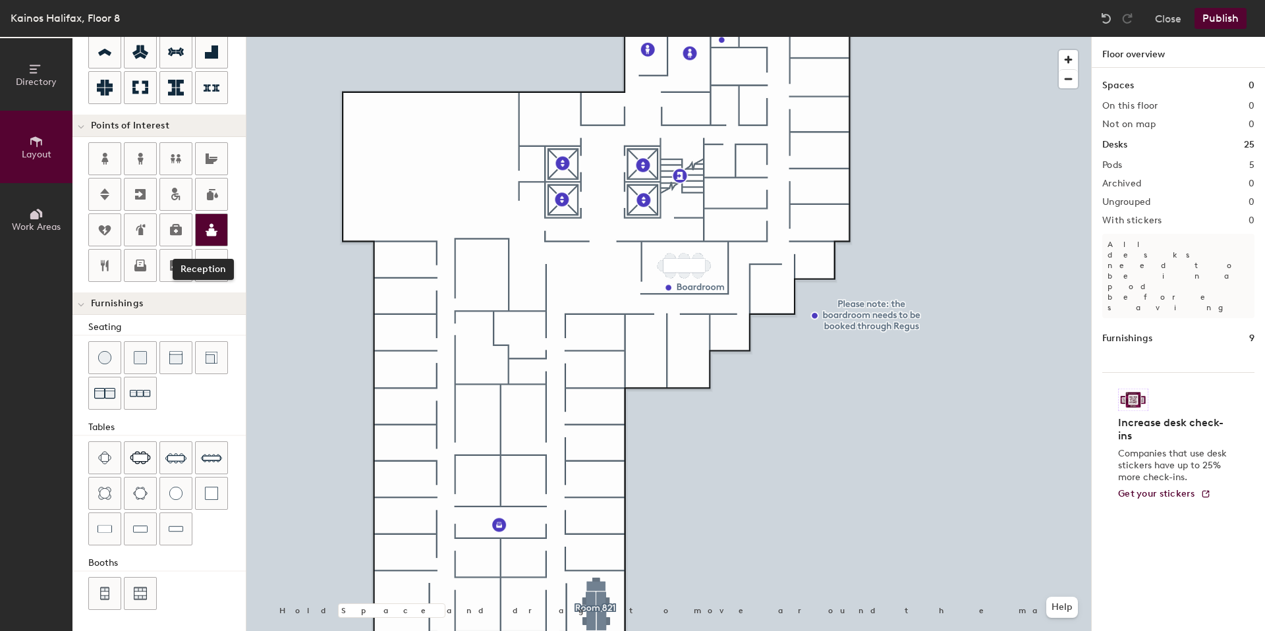  What do you see at coordinates (1133, 400) in the screenshot?
I see `img: Sticker logo` at bounding box center [1133, 400].